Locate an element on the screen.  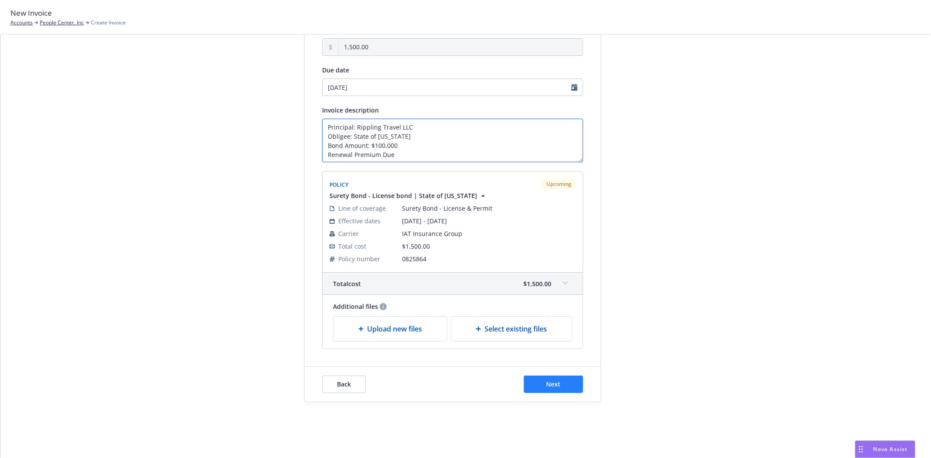
span: Effective dates is located at coordinates (359, 221).